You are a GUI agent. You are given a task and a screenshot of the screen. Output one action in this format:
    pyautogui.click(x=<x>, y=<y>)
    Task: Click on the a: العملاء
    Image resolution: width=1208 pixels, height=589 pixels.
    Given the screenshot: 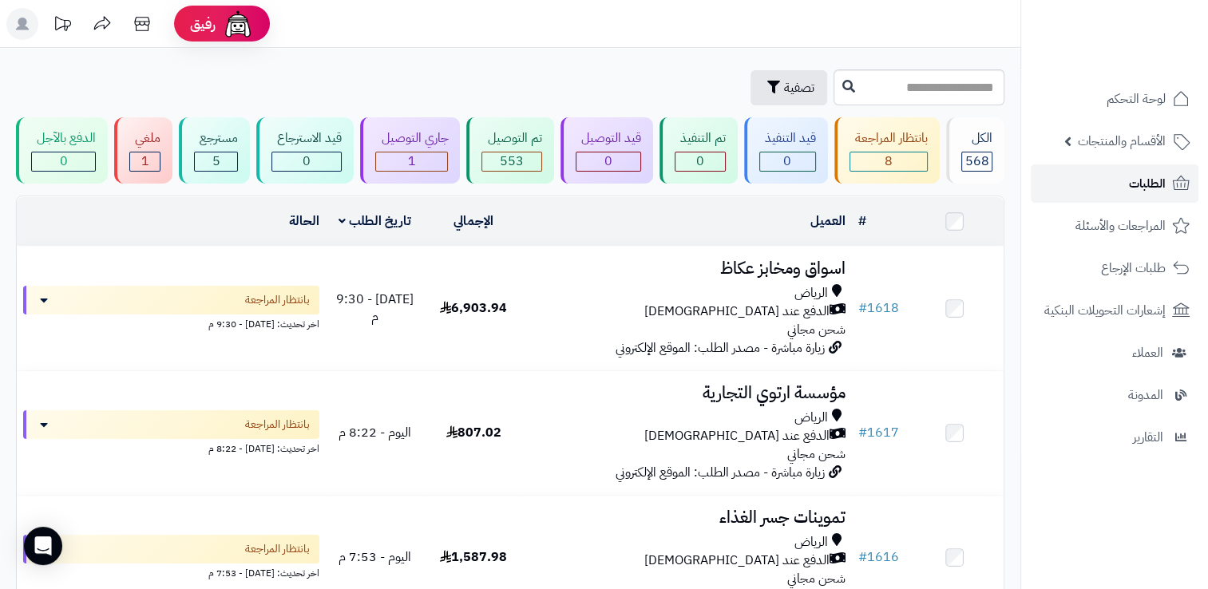 What is the action you would take?
    pyautogui.click(x=1114, y=353)
    